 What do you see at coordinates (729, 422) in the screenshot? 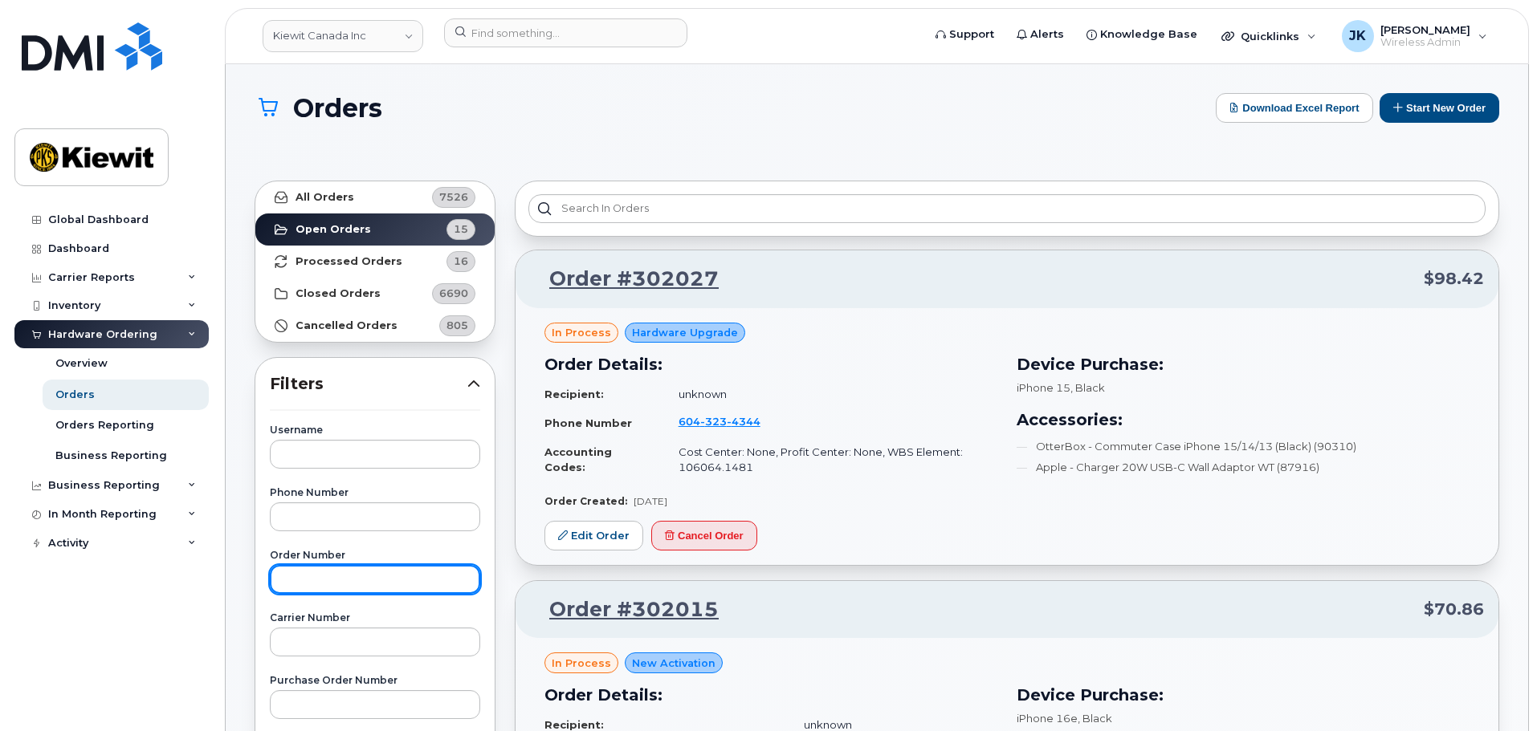
I see `a: 6043234344` at bounding box center [729, 422].